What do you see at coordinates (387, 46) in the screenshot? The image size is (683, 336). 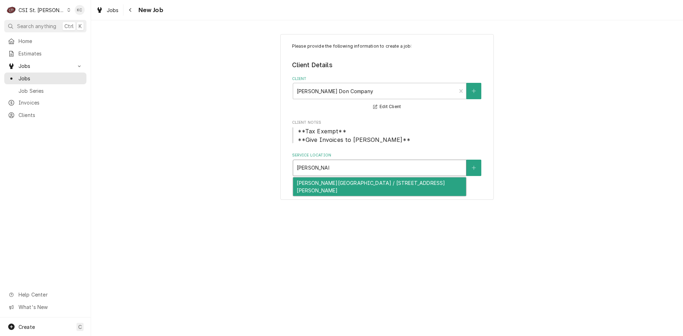 I see `p: Please provide the following information to create a job:` at bounding box center [387, 46].